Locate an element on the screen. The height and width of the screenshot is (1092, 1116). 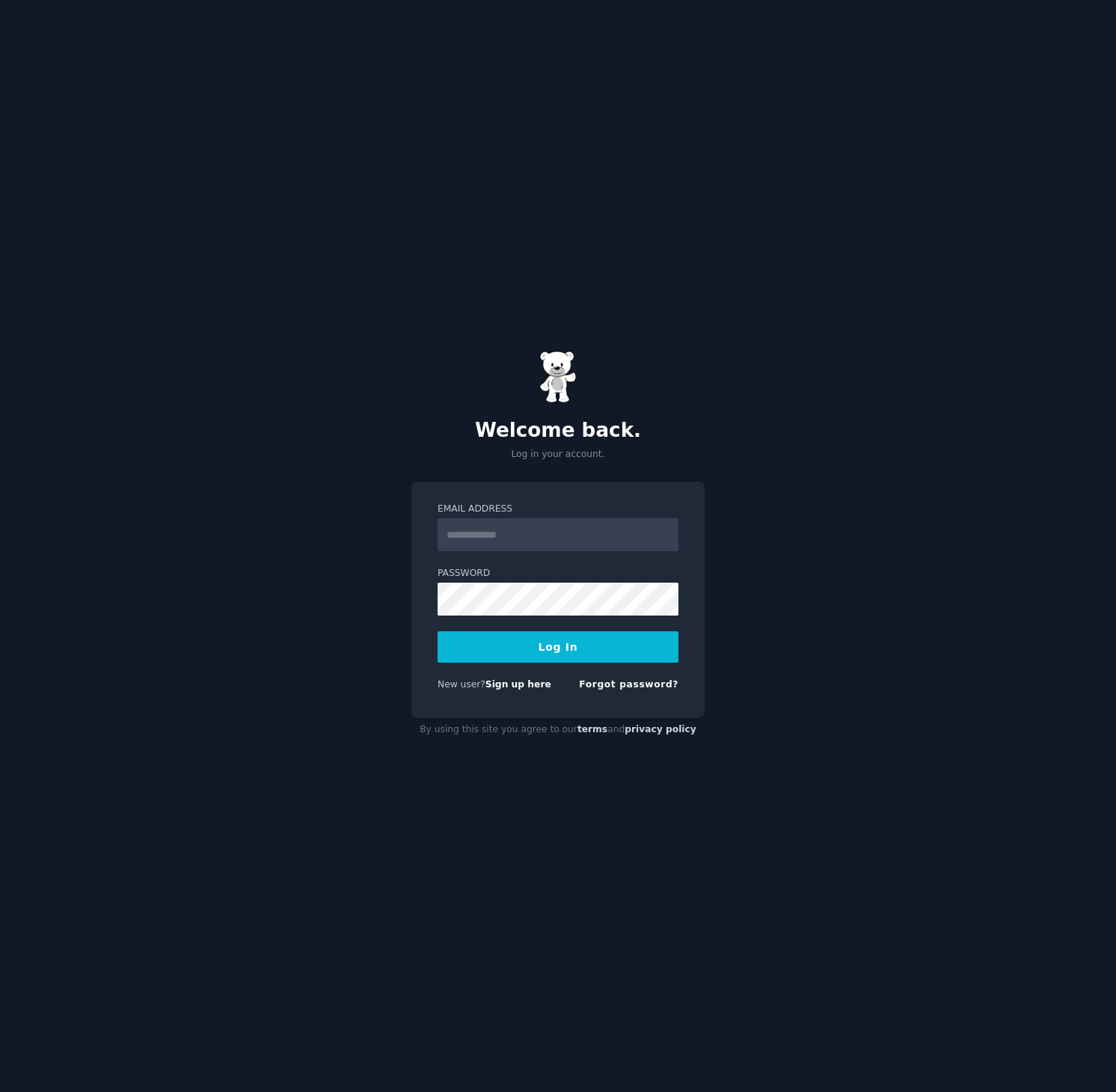
span: New user? is located at coordinates (462, 685).